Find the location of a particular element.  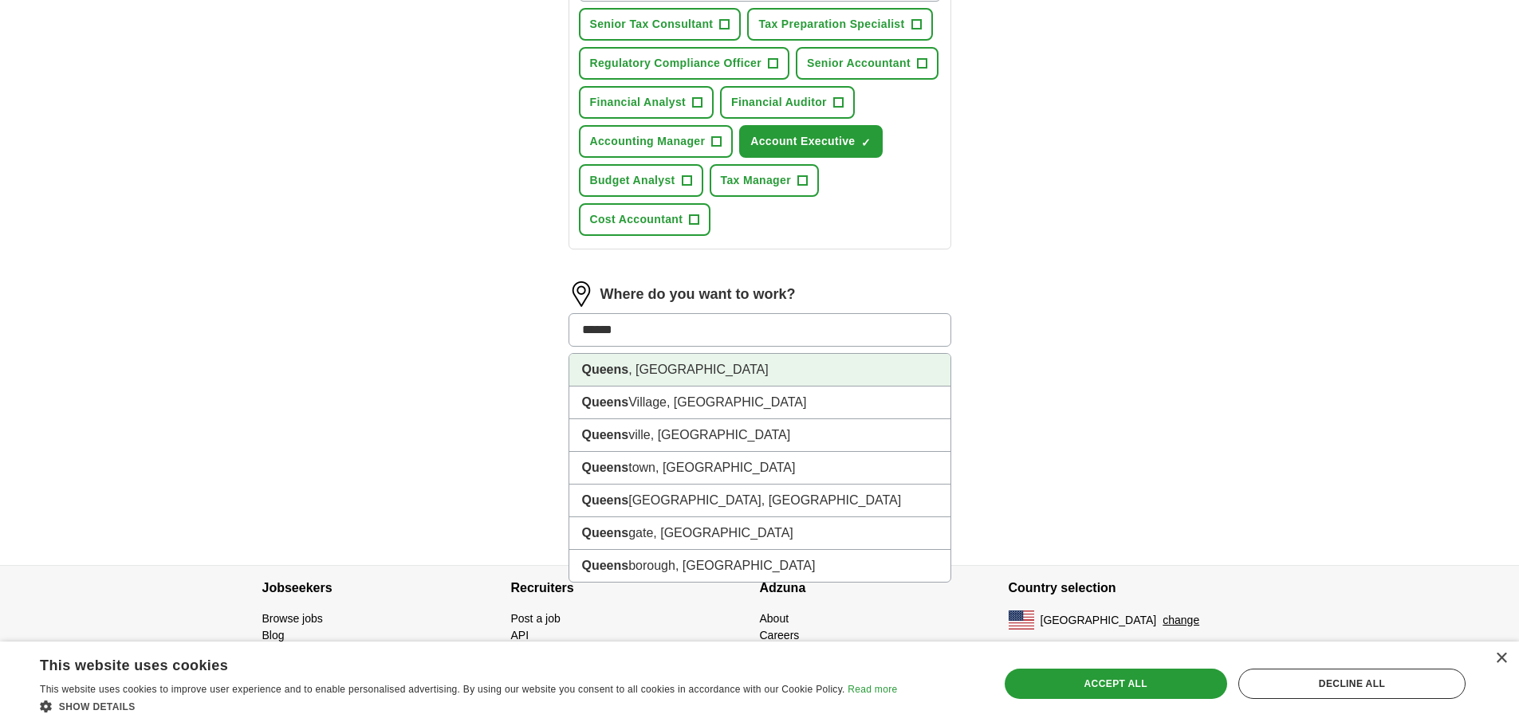

a: Careers is located at coordinates (780, 635).